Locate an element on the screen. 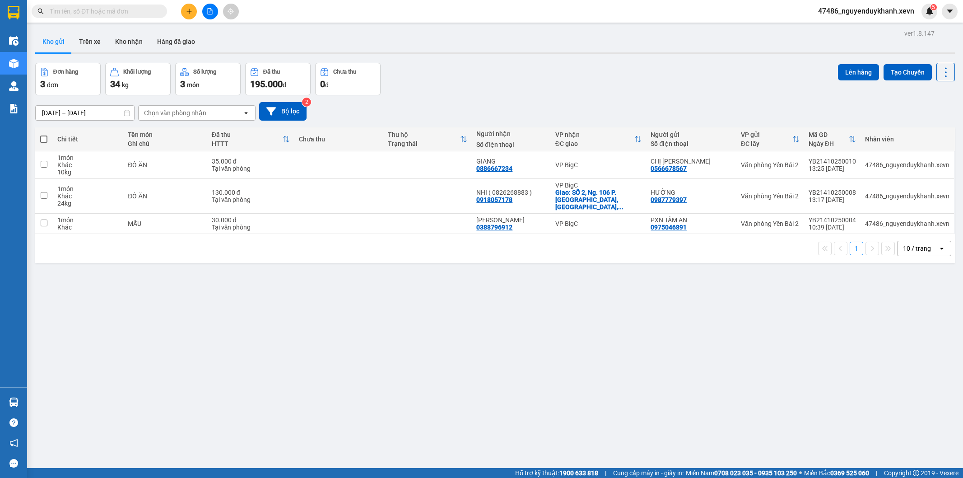  div: PXN TÂM AN is located at coordinates (691, 220).